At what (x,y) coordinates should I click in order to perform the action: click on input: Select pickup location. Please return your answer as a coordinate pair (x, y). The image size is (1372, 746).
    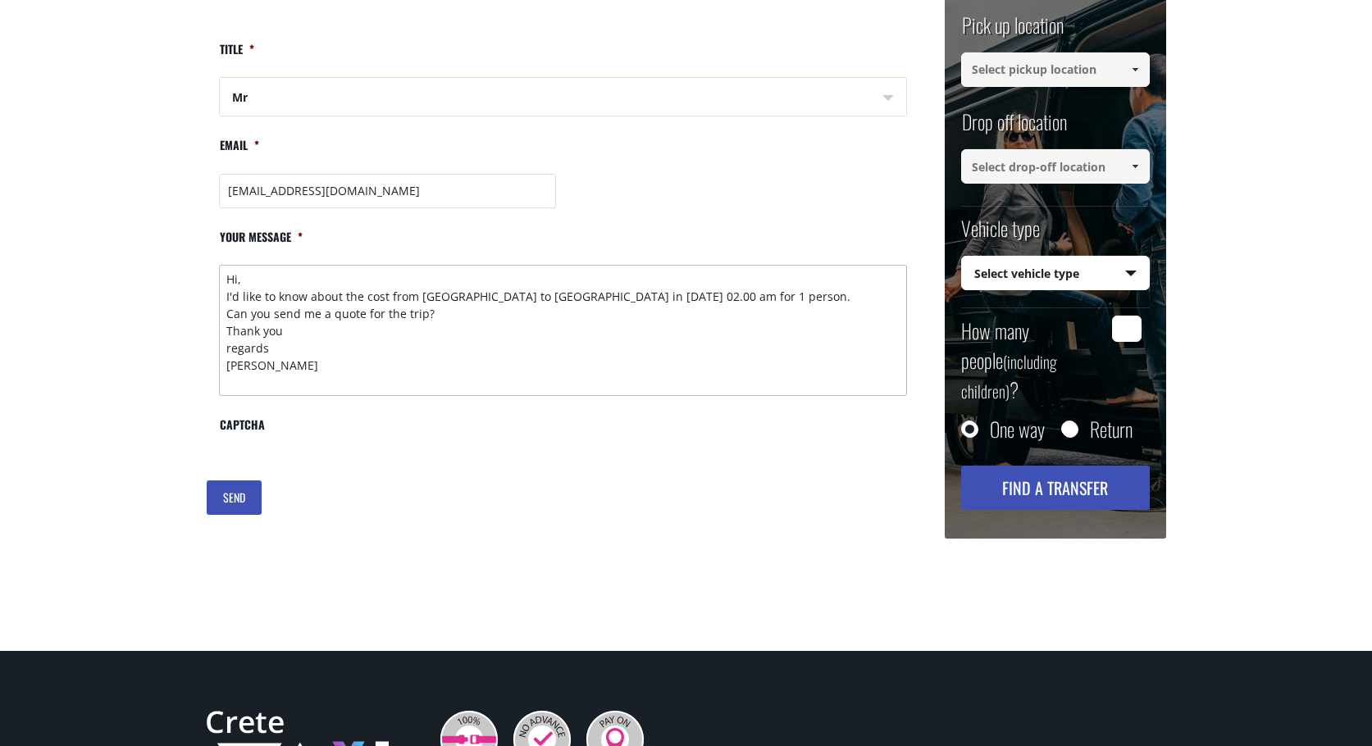
    Looking at the image, I should click on (1055, 70).